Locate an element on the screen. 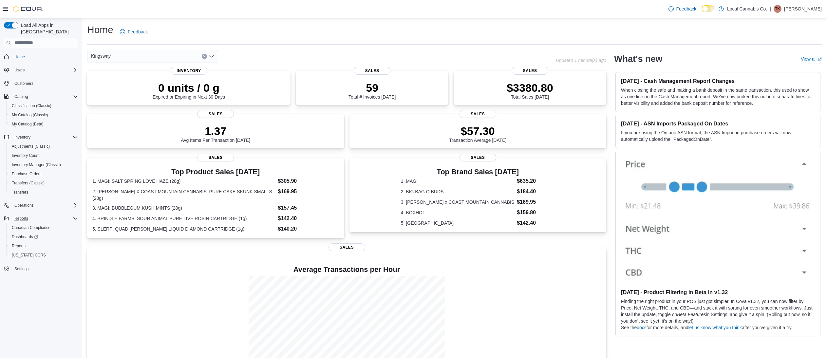 This screenshot has width=827, height=358. p: 1.37 is located at coordinates (215, 131).